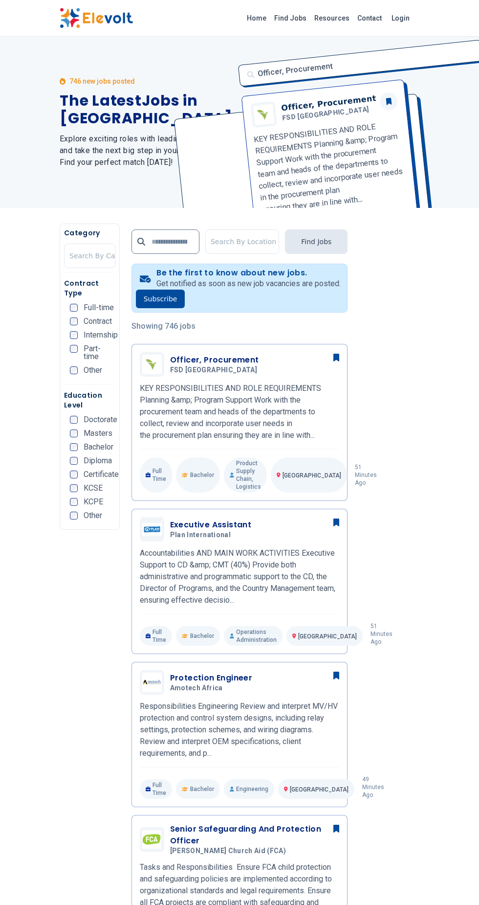 The width and height of the screenshot is (479, 905). What do you see at coordinates (89, 288) in the screenshot?
I see `h5: Contract Type` at bounding box center [89, 288].